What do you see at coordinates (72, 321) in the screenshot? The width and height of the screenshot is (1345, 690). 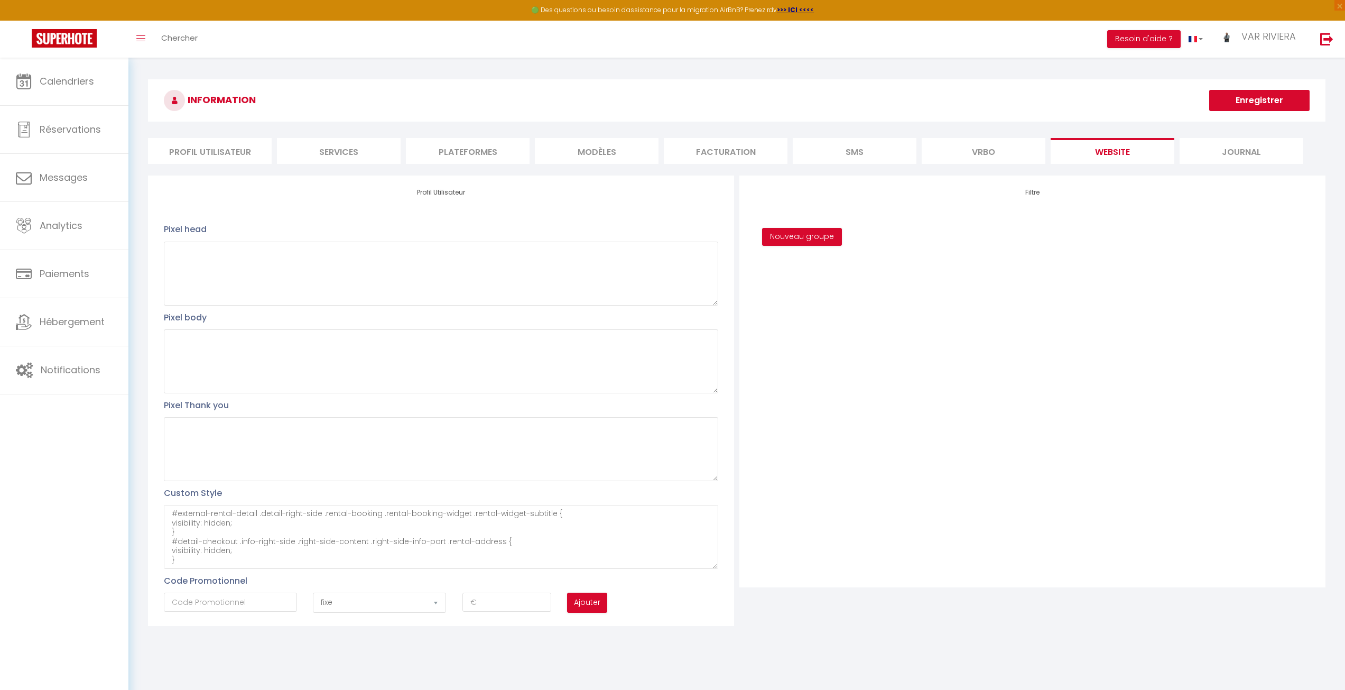 I see `span: Hébergement` at bounding box center [72, 321].